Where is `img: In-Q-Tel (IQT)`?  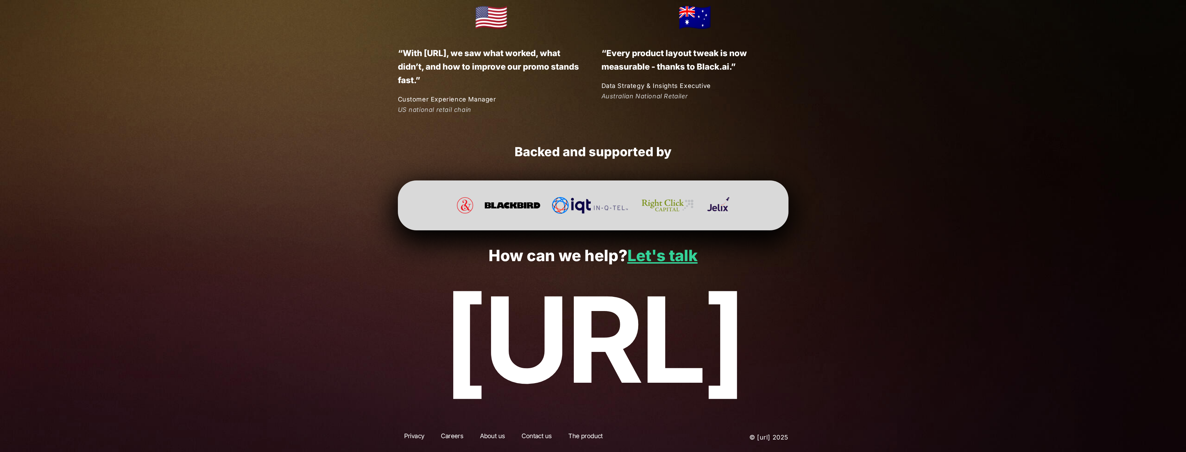
img: In-Q-Tel (IQT) is located at coordinates (590, 205).